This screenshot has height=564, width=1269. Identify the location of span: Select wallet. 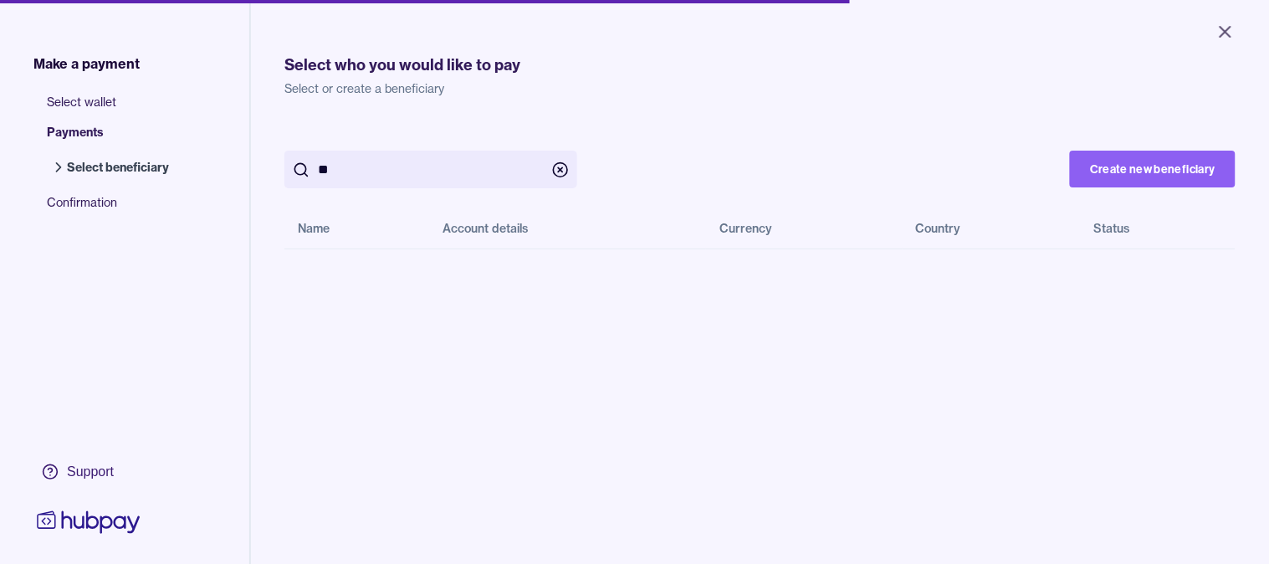
(116, 109).